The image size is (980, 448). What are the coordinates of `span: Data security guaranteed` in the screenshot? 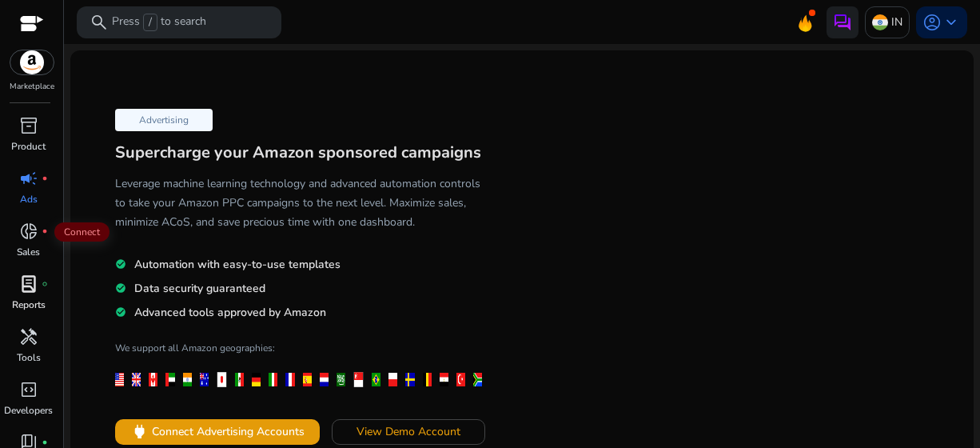 It's located at (200, 288).